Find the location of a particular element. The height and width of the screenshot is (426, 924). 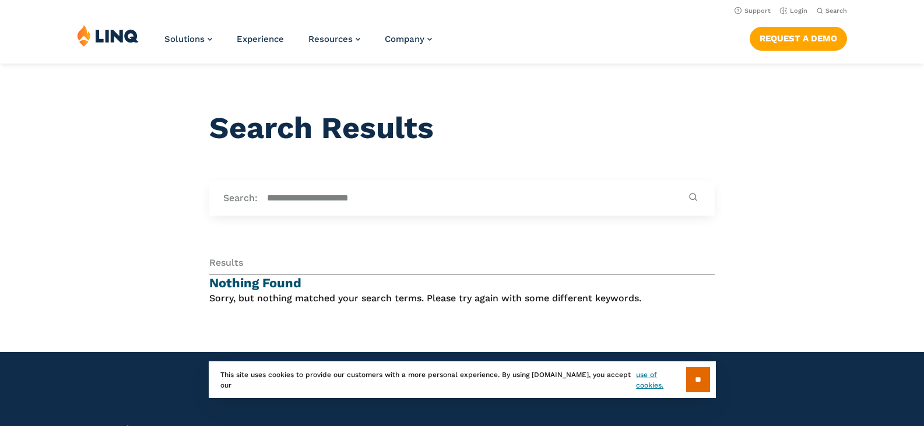

h4: Nothing Found is located at coordinates (462, 283).